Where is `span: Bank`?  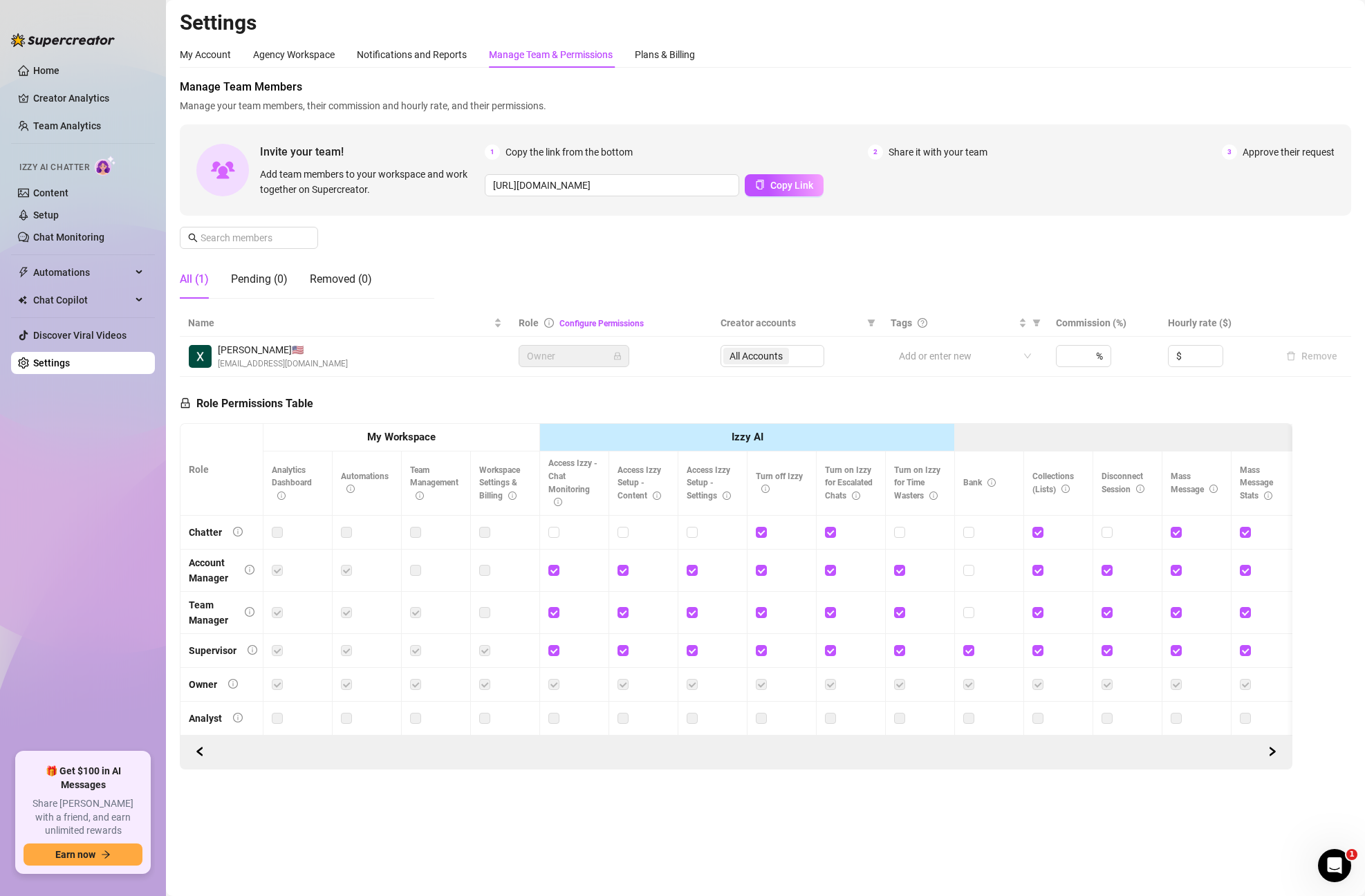 span: Bank is located at coordinates (979, 483).